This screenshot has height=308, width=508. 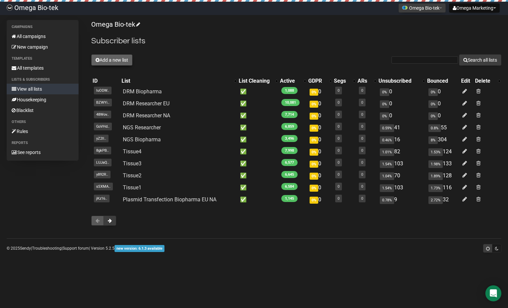 What do you see at coordinates (290, 81) in the screenshot?
I see `div: Active` at bounding box center [290, 81].